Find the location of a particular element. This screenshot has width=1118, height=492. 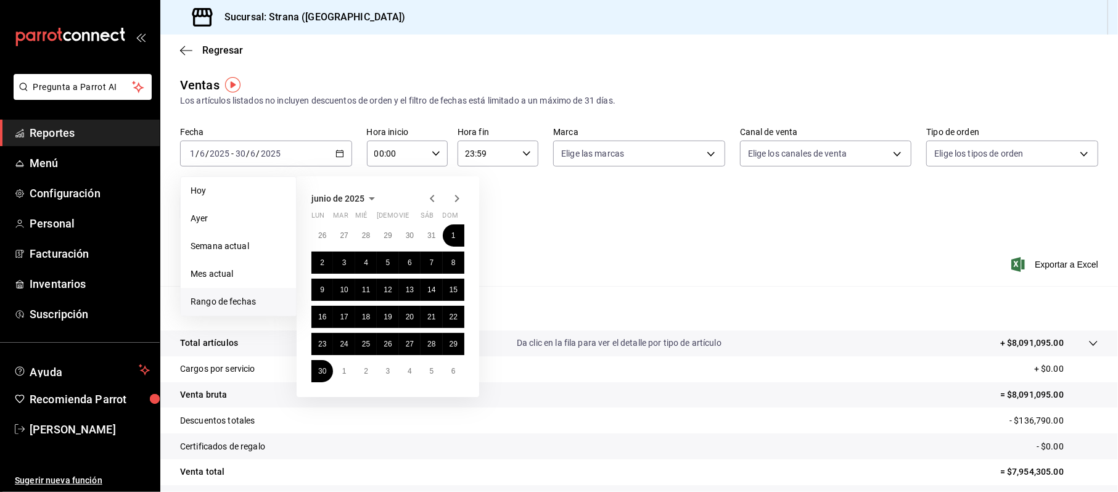

abbr: 30 de mayo de 2025 is located at coordinates (410, 236).